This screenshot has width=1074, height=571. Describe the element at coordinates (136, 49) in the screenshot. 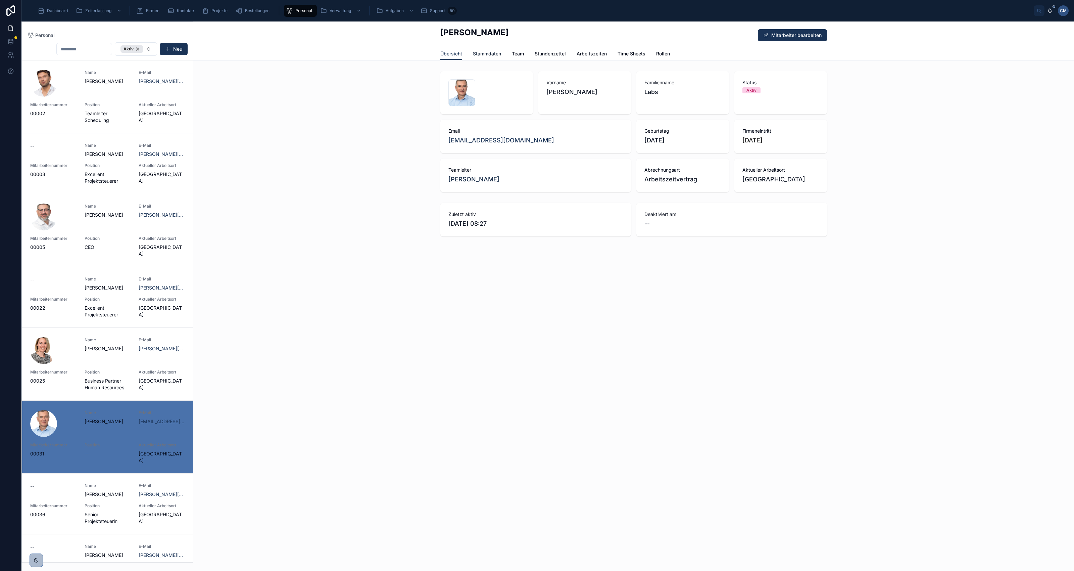

I see `button: Select Button` at that location.